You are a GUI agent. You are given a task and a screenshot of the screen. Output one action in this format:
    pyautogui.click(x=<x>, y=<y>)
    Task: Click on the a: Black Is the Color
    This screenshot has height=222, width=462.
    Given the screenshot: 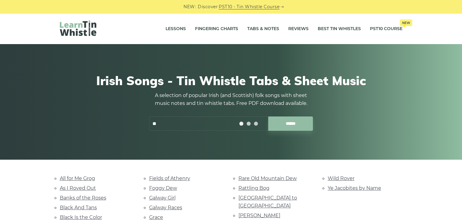 What is the action you would take?
    pyautogui.click(x=81, y=217)
    